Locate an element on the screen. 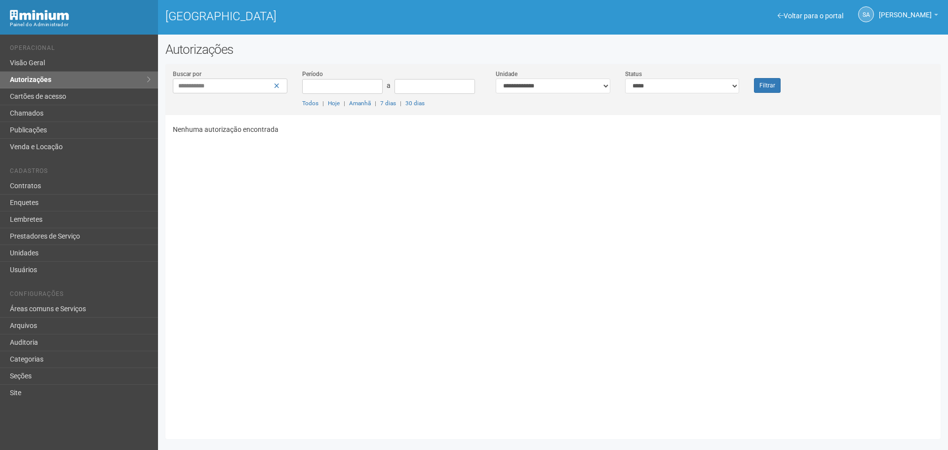 The width and height of the screenshot is (948, 450). a: 7 dias is located at coordinates (388, 103).